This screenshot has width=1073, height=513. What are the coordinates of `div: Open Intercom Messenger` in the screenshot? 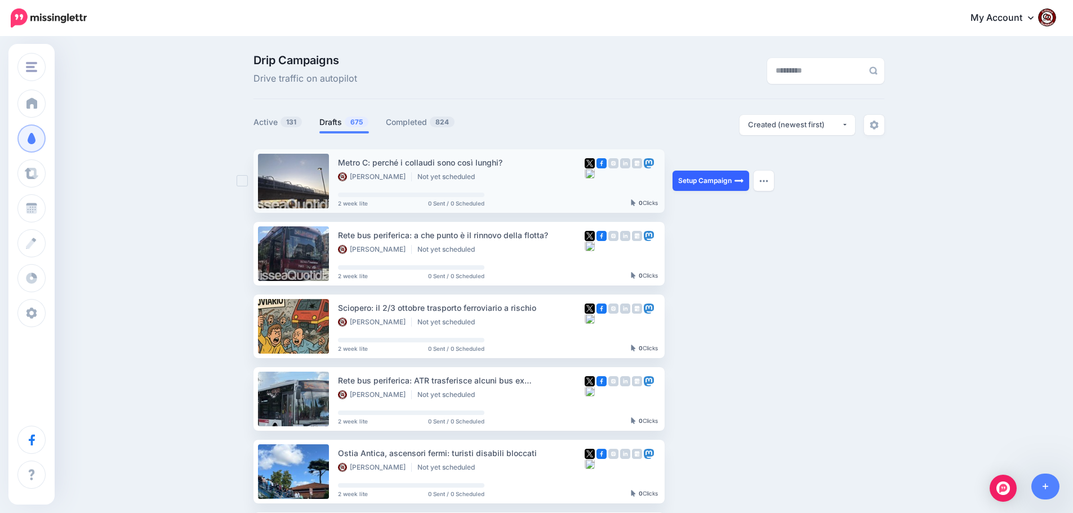 It's located at (1003, 488).